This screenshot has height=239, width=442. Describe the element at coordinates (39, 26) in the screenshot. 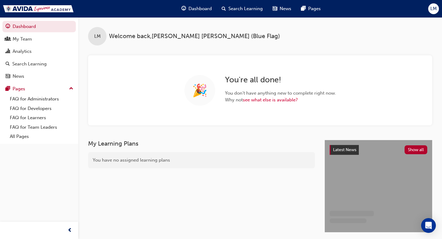

I see `a: Dashboard` at that location.